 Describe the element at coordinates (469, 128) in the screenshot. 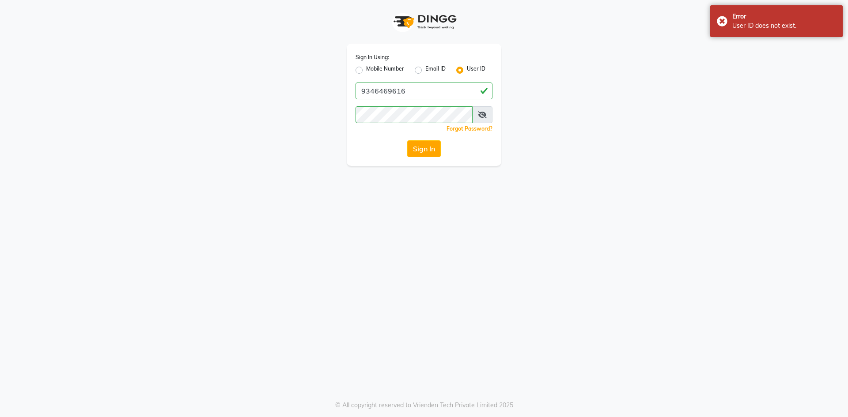

I see `a: Forgot Password?` at that location.